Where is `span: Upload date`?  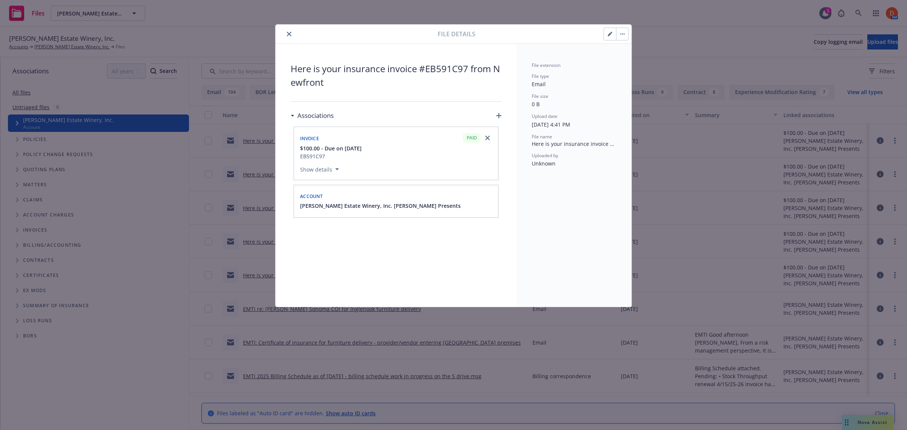
span: Upload date is located at coordinates (545, 116).